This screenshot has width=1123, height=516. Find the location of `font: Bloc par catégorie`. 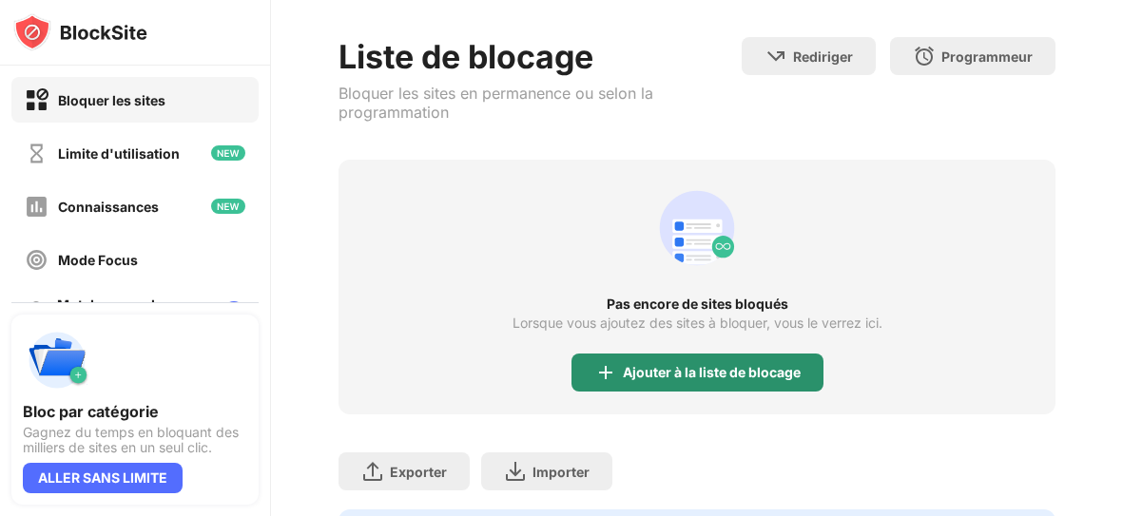

font: Bloc par catégorie is located at coordinates (90, 412).